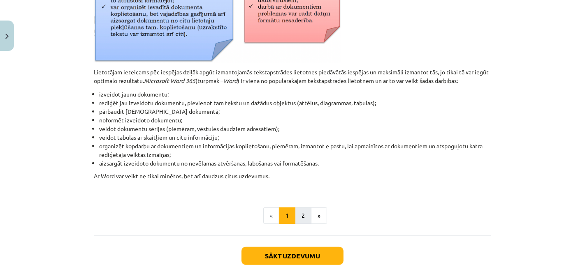 The image size is (585, 267). I want to click on li: organizēt kopdarbu ar dokumentiem un informācijas koplietošanu, piemēram, izmantot e pastu, lai a..., so click(295, 150).